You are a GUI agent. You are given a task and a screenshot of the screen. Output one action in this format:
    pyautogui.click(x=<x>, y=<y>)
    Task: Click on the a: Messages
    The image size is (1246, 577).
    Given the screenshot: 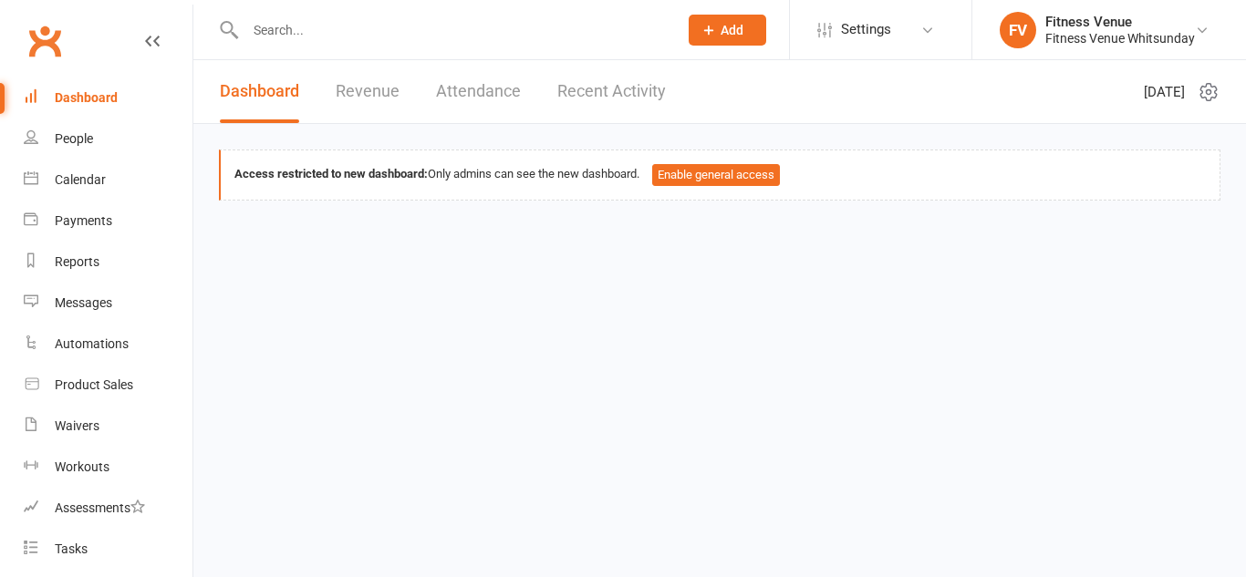 What is the action you would take?
    pyautogui.click(x=108, y=303)
    